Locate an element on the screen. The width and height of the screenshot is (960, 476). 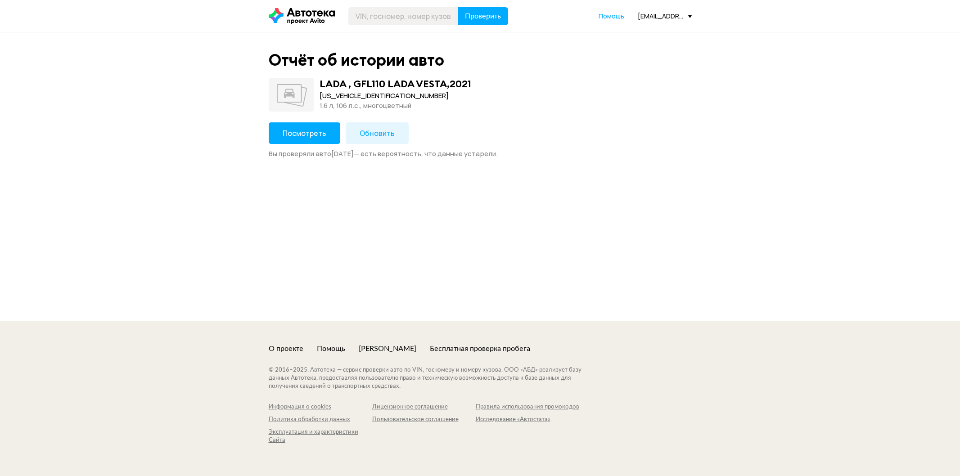
a: Правила использования промокодов is located at coordinates (527, 407).